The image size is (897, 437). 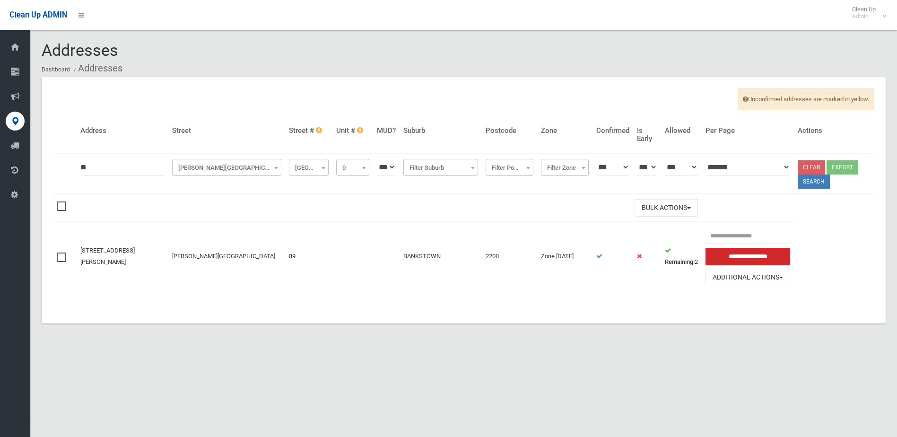 What do you see at coordinates (309, 256) in the screenshot?
I see `td: 89` at bounding box center [309, 256].